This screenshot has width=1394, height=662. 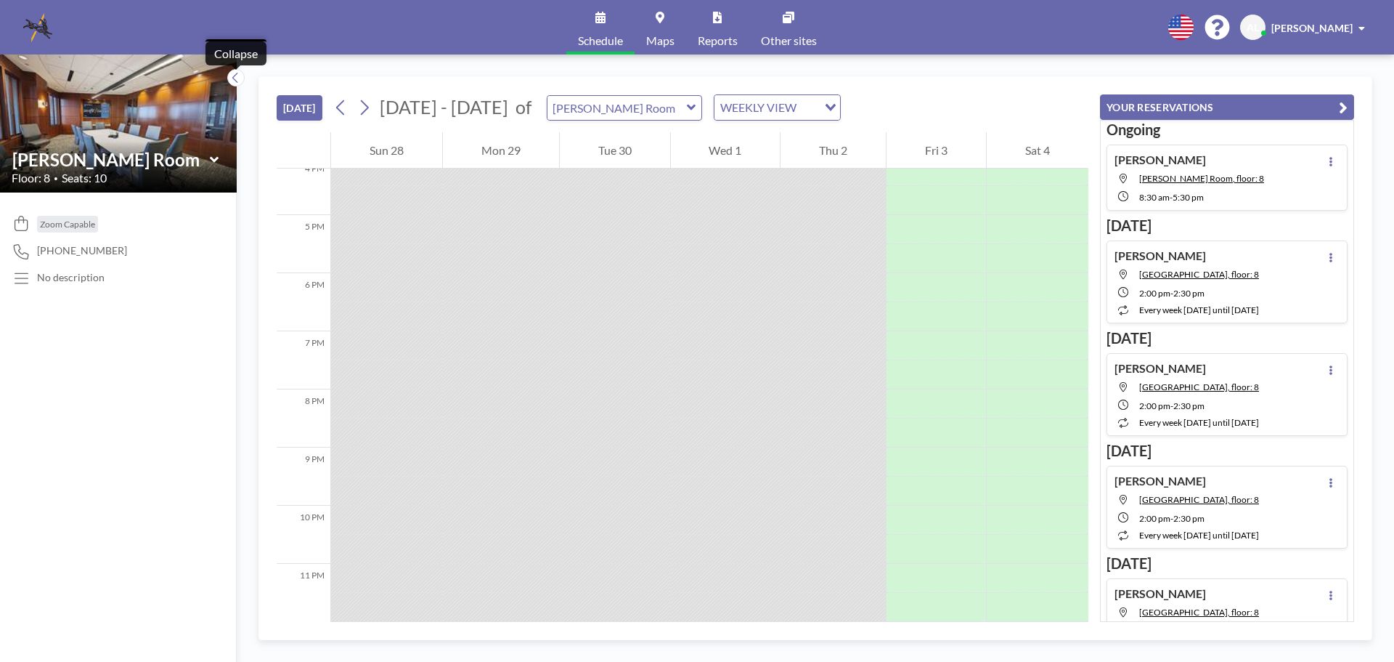 What do you see at coordinates (1038, 150) in the screenshot?
I see `div: Sat 4` at bounding box center [1038, 150].